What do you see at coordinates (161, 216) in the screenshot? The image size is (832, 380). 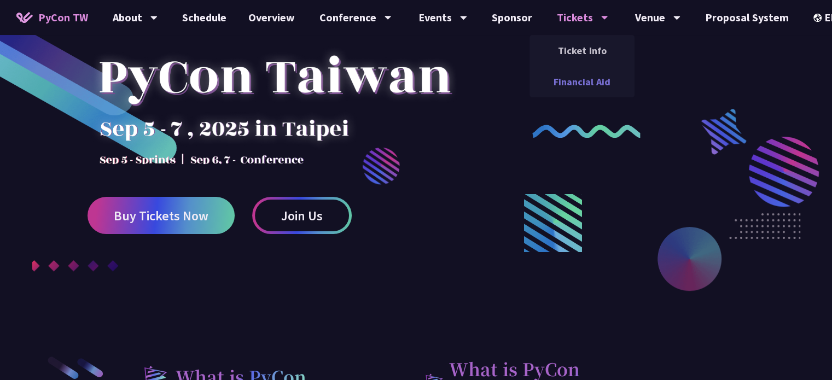 I see `button: Buy Tickets Now` at bounding box center [161, 216].